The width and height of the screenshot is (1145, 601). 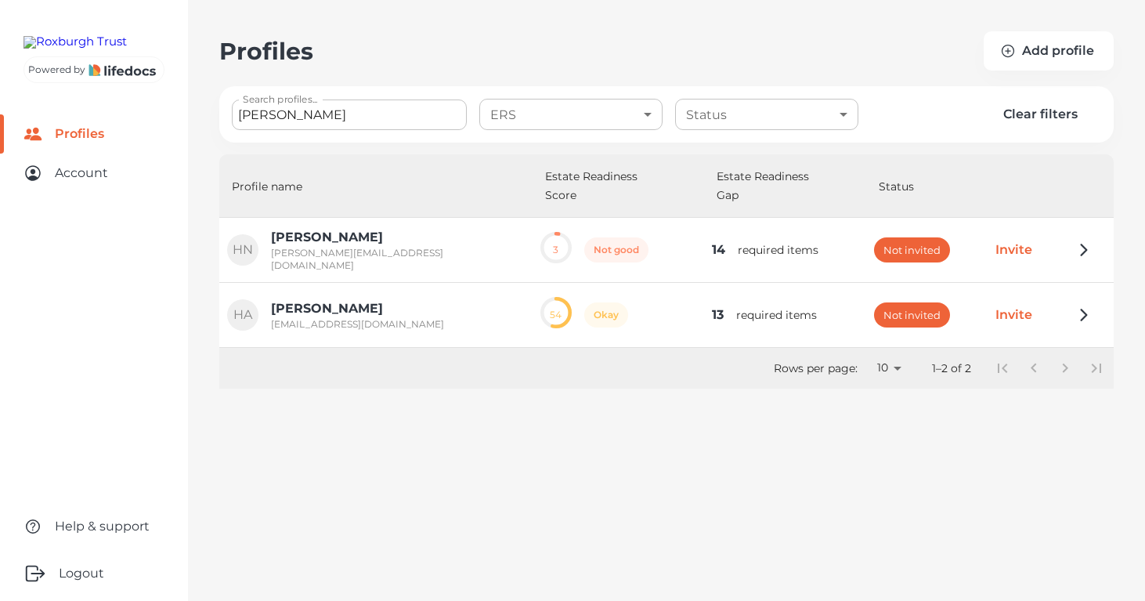 What do you see at coordinates (951, 368) in the screenshot?
I see `p: 1–2 of 2` at bounding box center [951, 368].